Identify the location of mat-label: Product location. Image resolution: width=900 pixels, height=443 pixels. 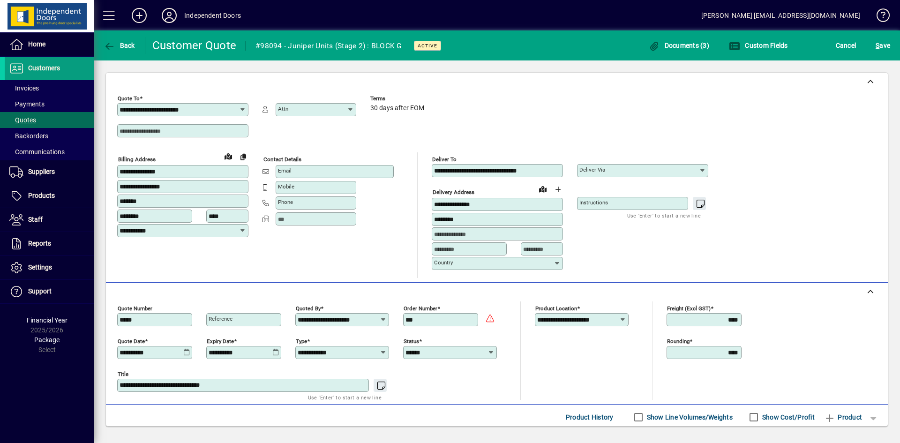
(556, 308).